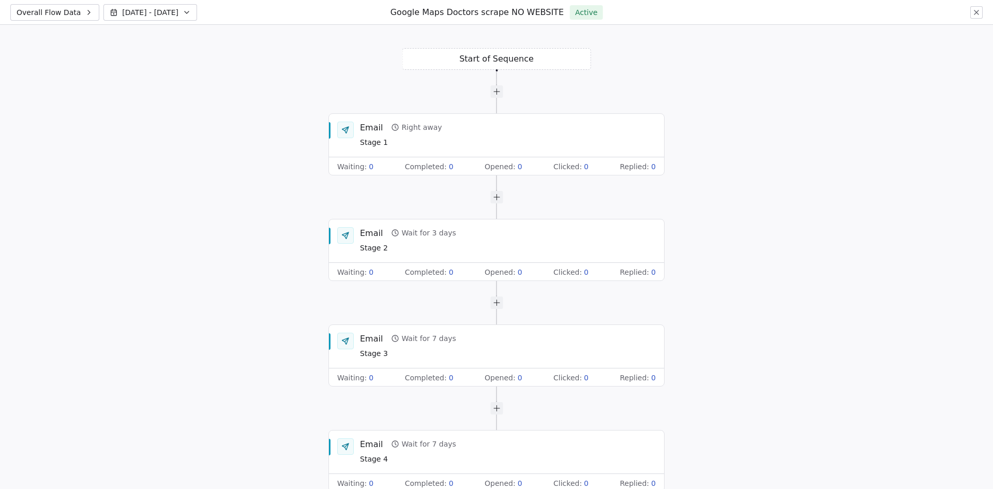  What do you see at coordinates (496, 144) in the screenshot?
I see `div: EmailRight awayStage 1Waiting:0Completed:0Opened:0Clicked:0Replied:0` at bounding box center [496, 144].